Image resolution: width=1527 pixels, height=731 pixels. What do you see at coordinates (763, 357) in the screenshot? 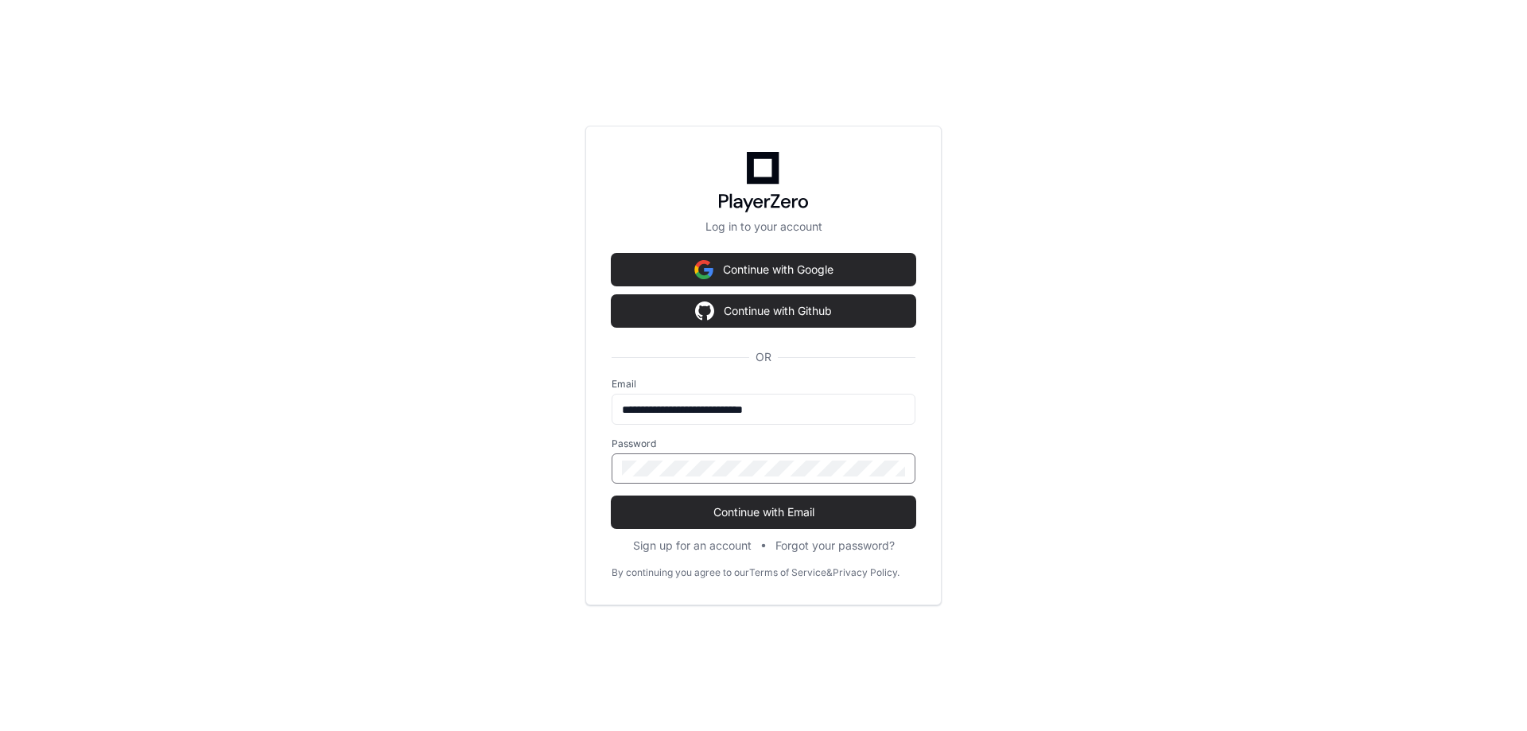
I see `span: OR` at bounding box center [763, 357].